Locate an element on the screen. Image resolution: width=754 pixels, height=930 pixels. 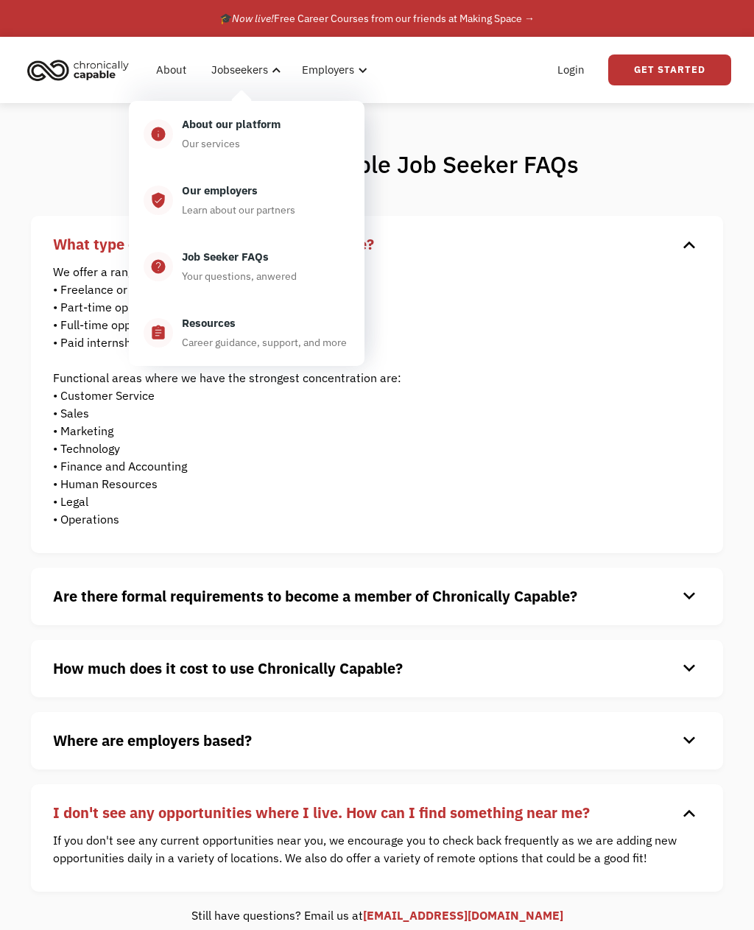
div: Our services is located at coordinates (211, 144).